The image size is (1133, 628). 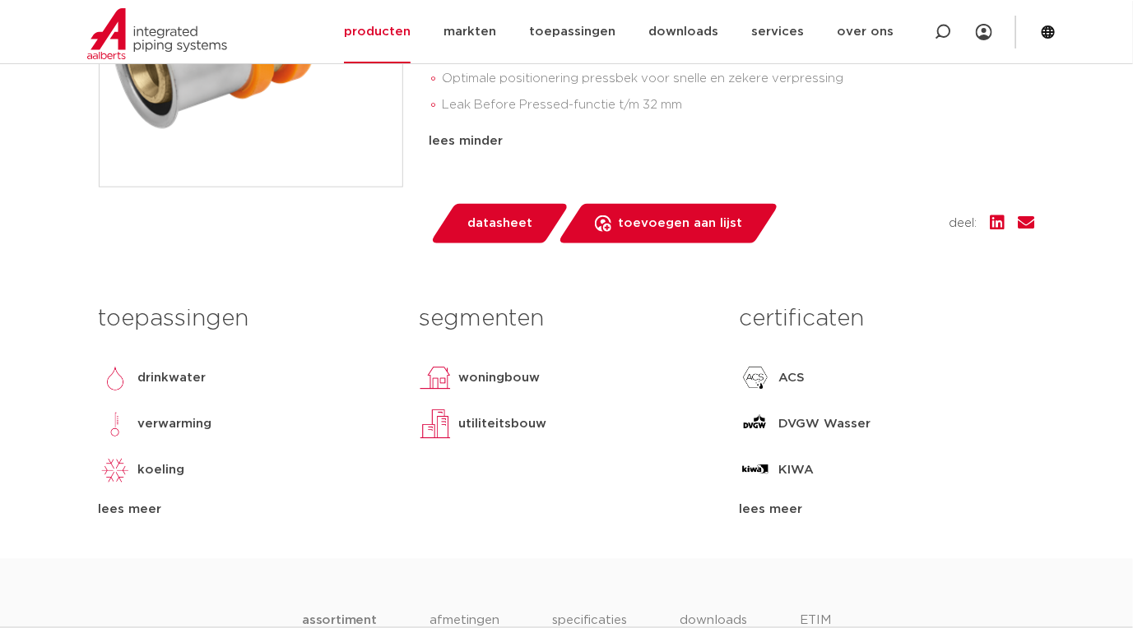 What do you see at coordinates (435, 424) in the screenshot?
I see `img: utiliteitsbouw` at bounding box center [435, 424].